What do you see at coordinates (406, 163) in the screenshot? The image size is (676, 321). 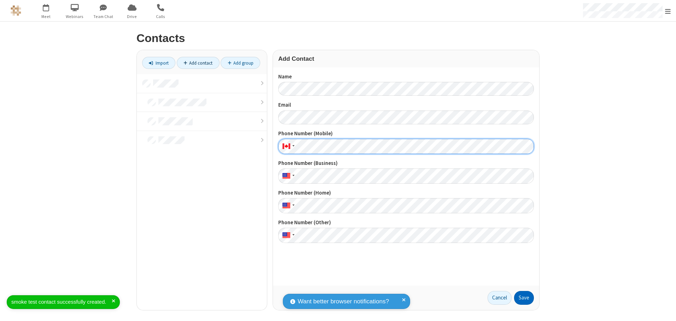 I see `label: Phone Number (Business)` at bounding box center [406, 163].